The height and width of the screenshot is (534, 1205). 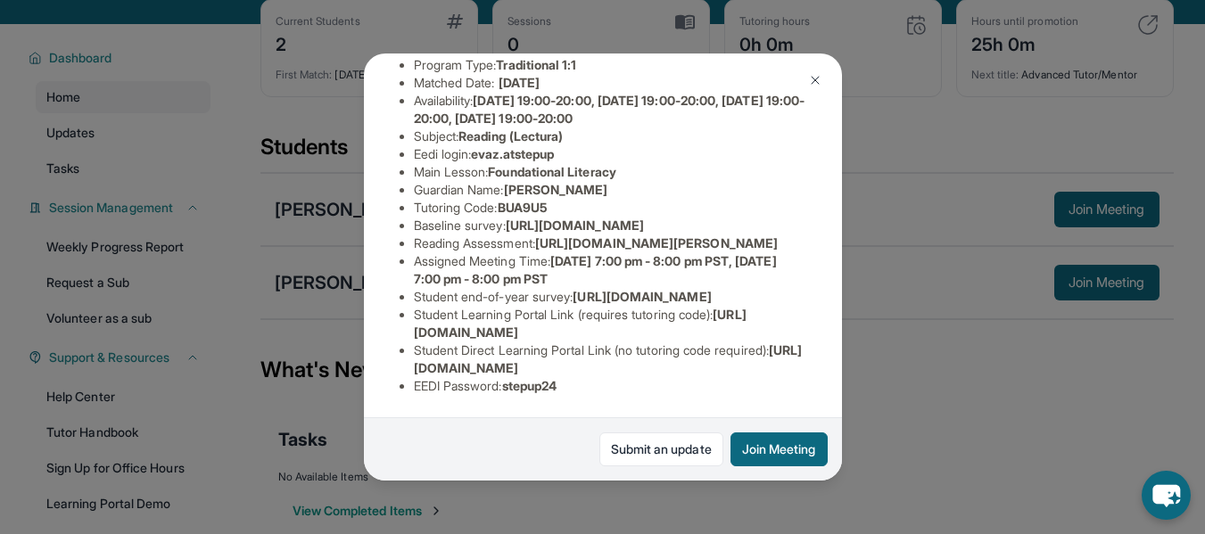 I want to click on span: BUA9U5, so click(x=522, y=207).